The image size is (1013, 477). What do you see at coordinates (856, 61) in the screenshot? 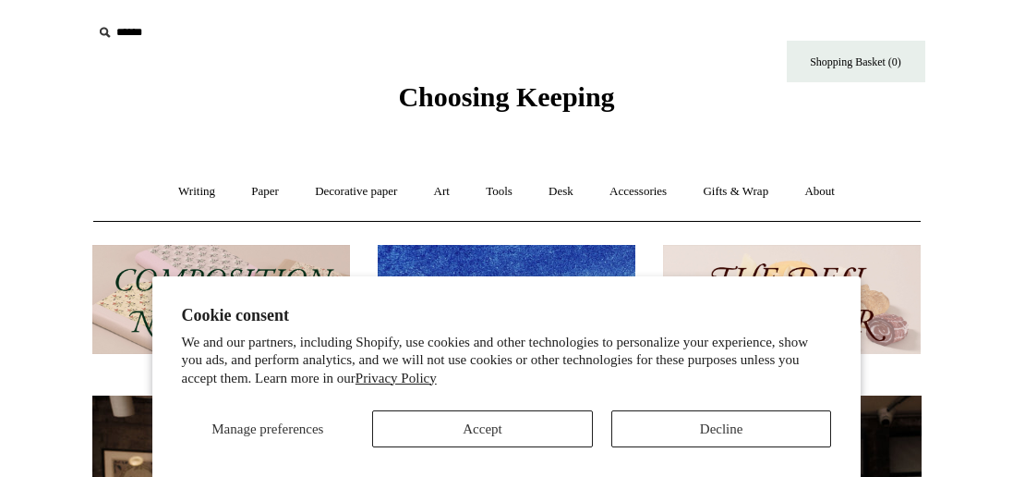
I see `a: Shopping Basket (0)` at bounding box center [856, 61].